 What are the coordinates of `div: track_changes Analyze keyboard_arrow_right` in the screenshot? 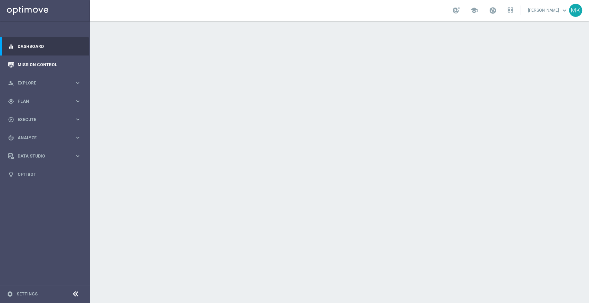 It's located at (44, 138).